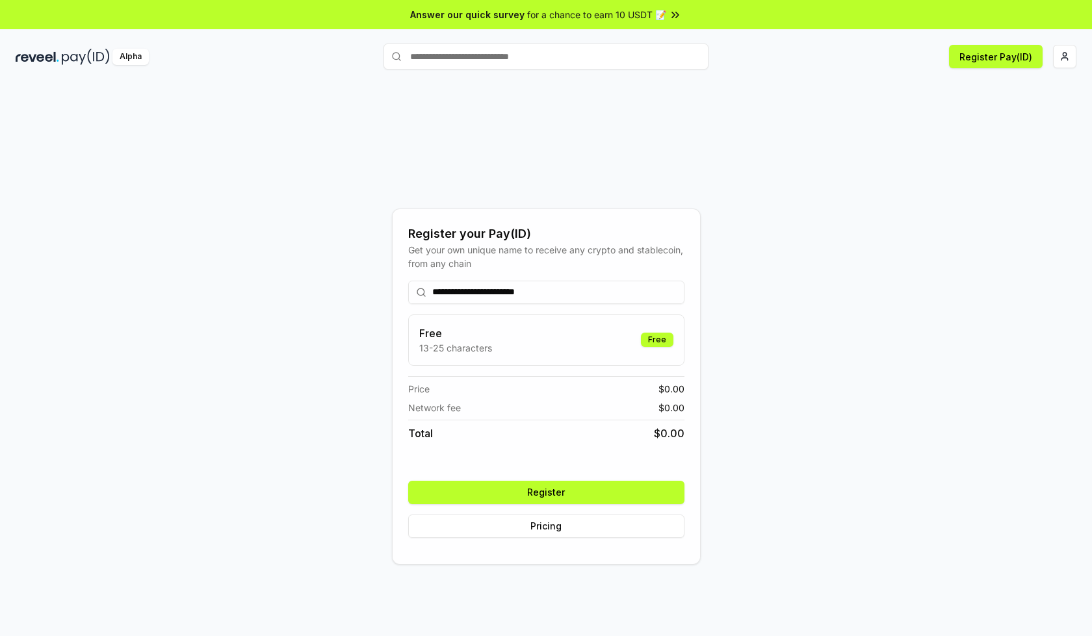 The height and width of the screenshot is (636, 1092). I want to click on span: for a chance to earn 10 USDT 📝, so click(597, 14).